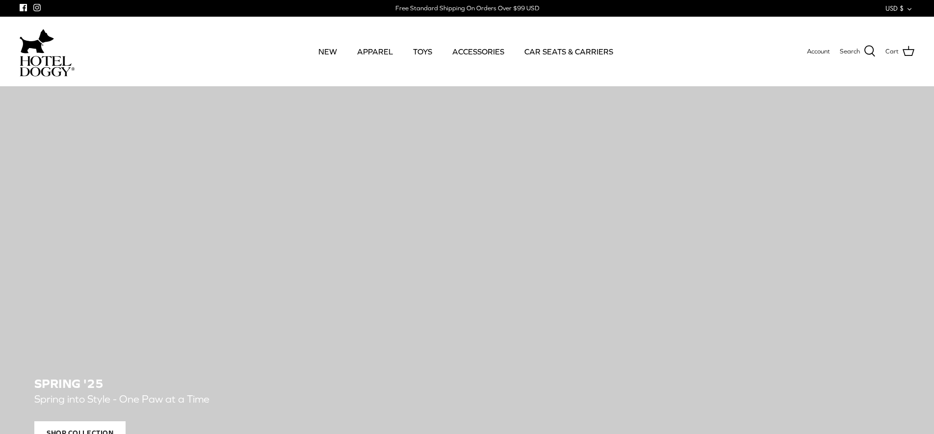 The height and width of the screenshot is (434, 934). What do you see at coordinates (467, 384) in the screenshot?
I see `h2: SPRING '25` at bounding box center [467, 384].